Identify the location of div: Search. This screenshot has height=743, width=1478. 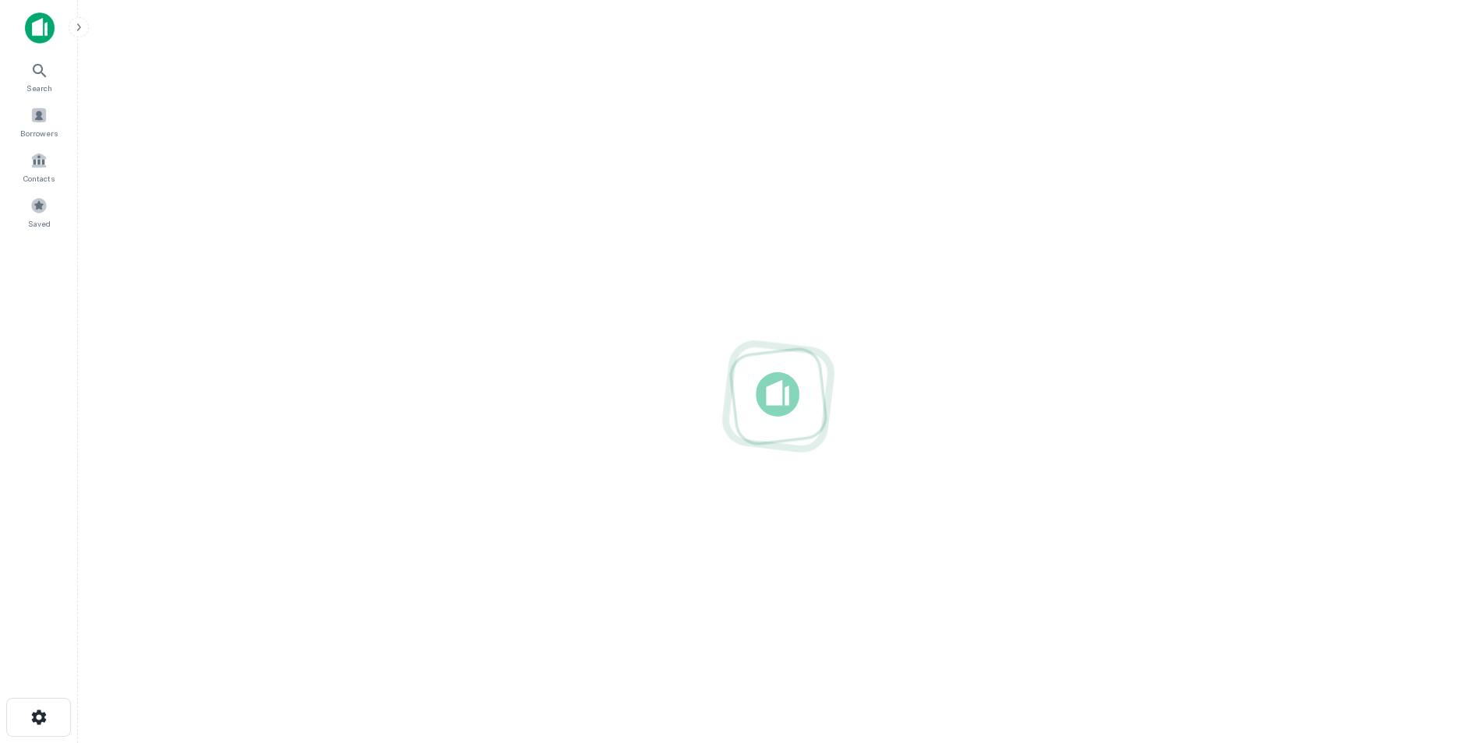
(39, 76).